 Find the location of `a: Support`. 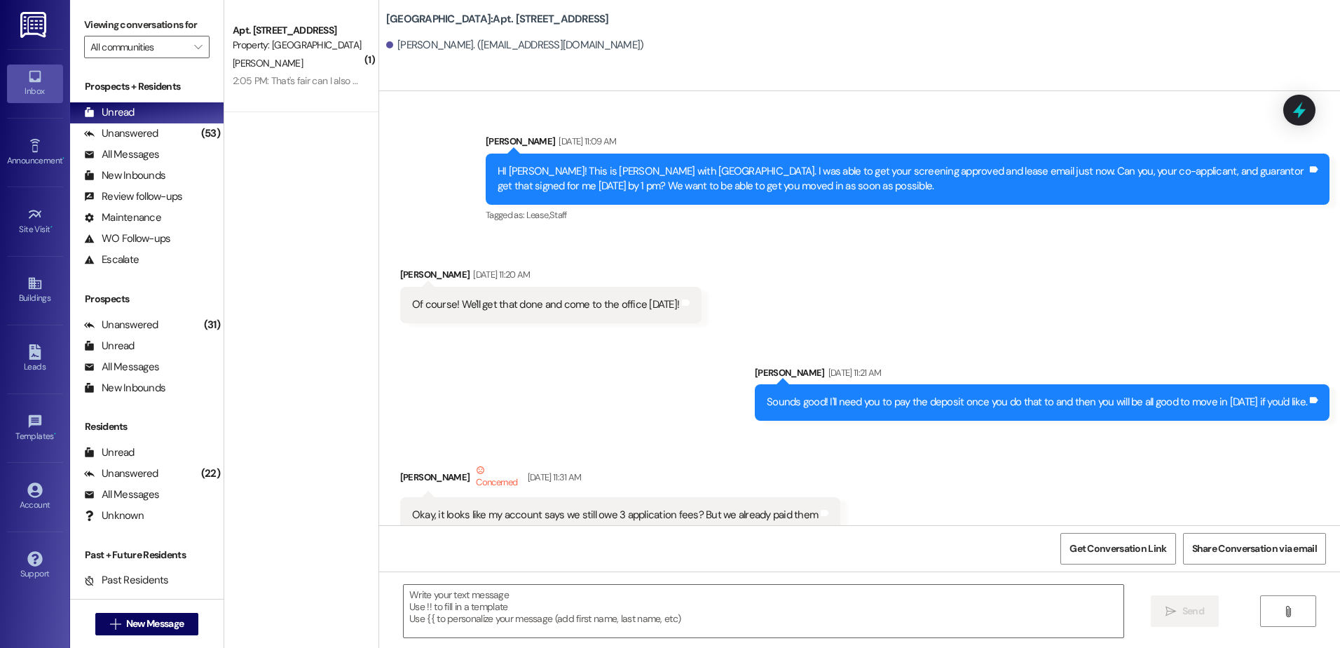

a: Support is located at coordinates (35, 566).